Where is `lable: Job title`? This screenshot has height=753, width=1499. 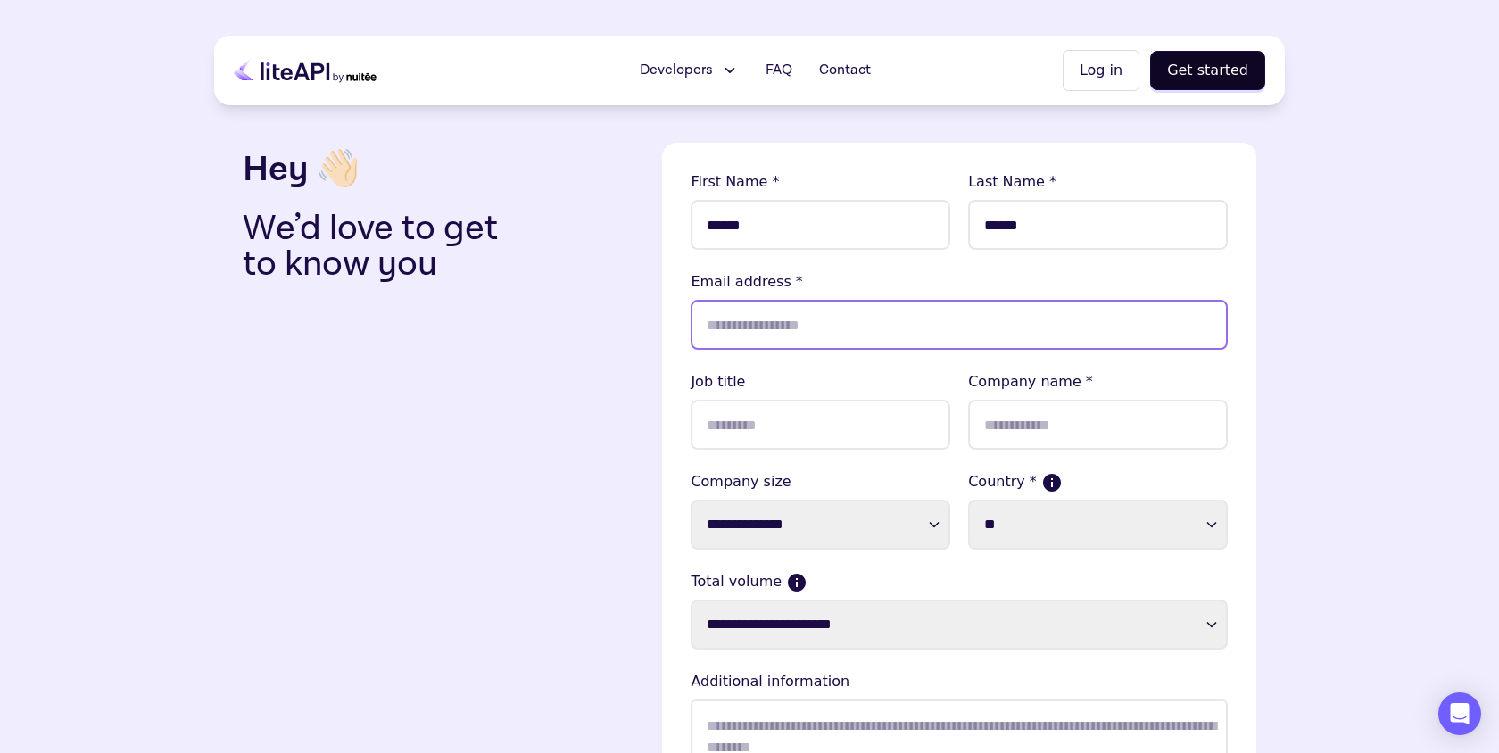 lable: Job title is located at coordinates (820, 382).